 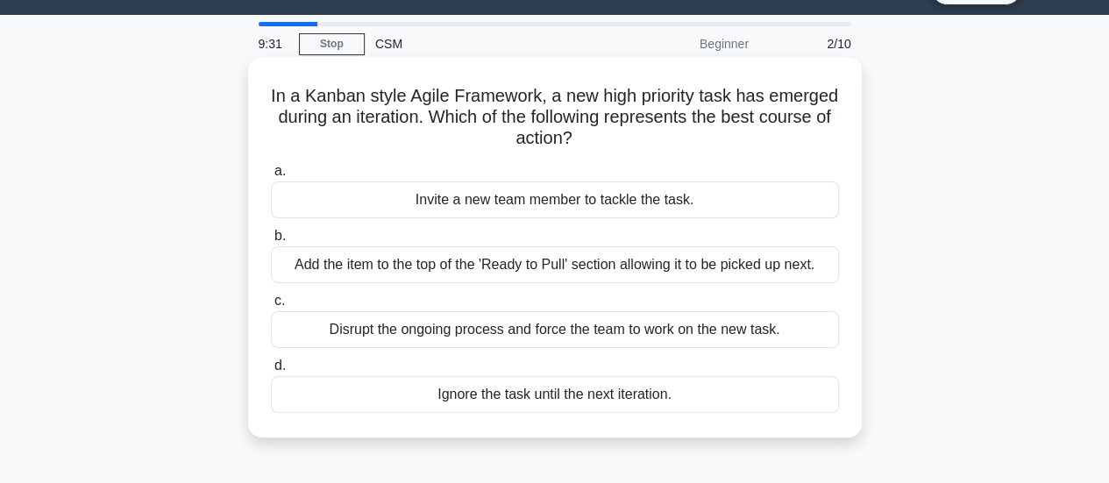 I want to click on h5: In a Kanban style Agile Framework, a new high priority task has emerged during an iteration. Whic..., so click(x=555, y=117).